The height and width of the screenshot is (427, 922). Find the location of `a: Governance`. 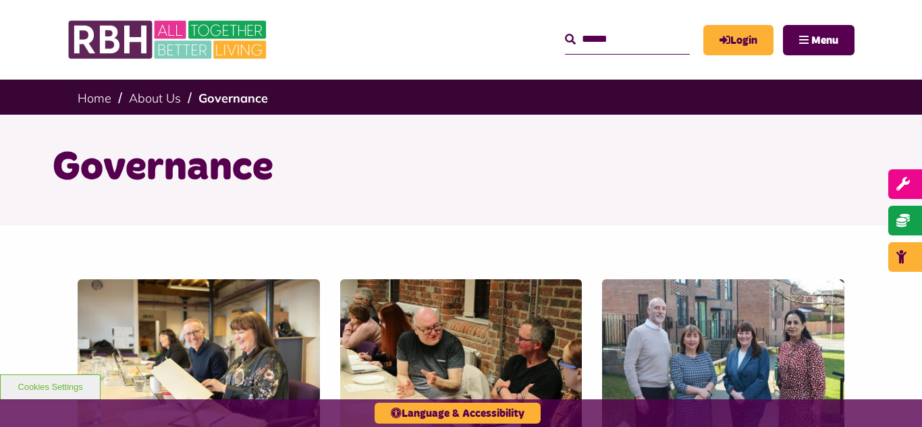

a: Governance is located at coordinates (233, 98).